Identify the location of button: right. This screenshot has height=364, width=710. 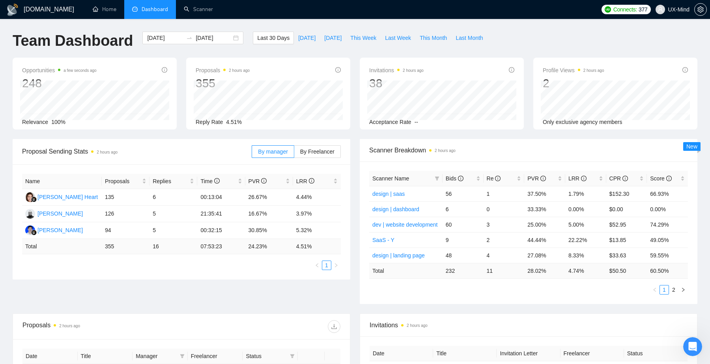
(683, 290).